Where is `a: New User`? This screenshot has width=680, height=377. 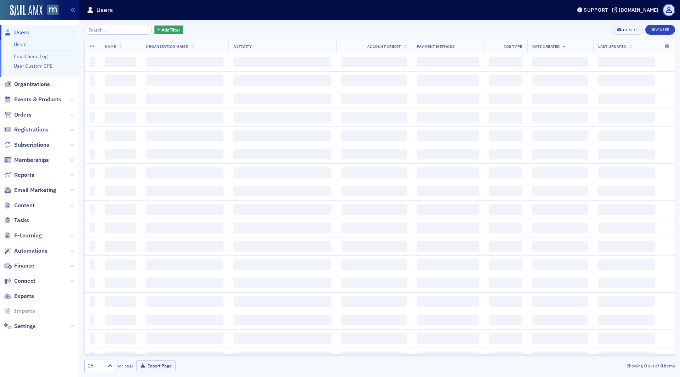
a: New User is located at coordinates (660, 30).